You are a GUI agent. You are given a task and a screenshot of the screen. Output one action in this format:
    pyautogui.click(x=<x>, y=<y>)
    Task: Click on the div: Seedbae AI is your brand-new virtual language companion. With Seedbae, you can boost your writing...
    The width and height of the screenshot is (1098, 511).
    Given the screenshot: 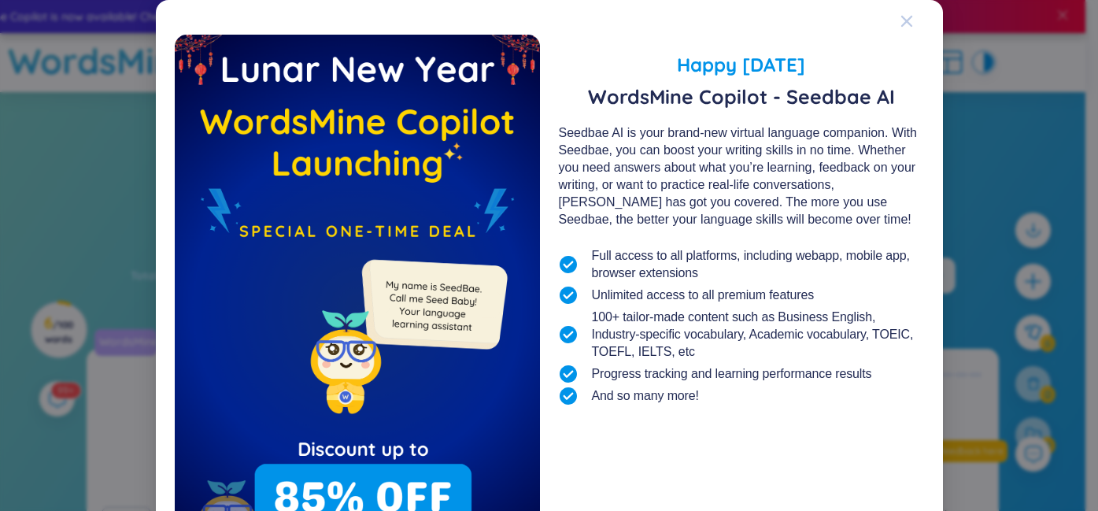 What is the action you would take?
    pyautogui.click(x=741, y=176)
    